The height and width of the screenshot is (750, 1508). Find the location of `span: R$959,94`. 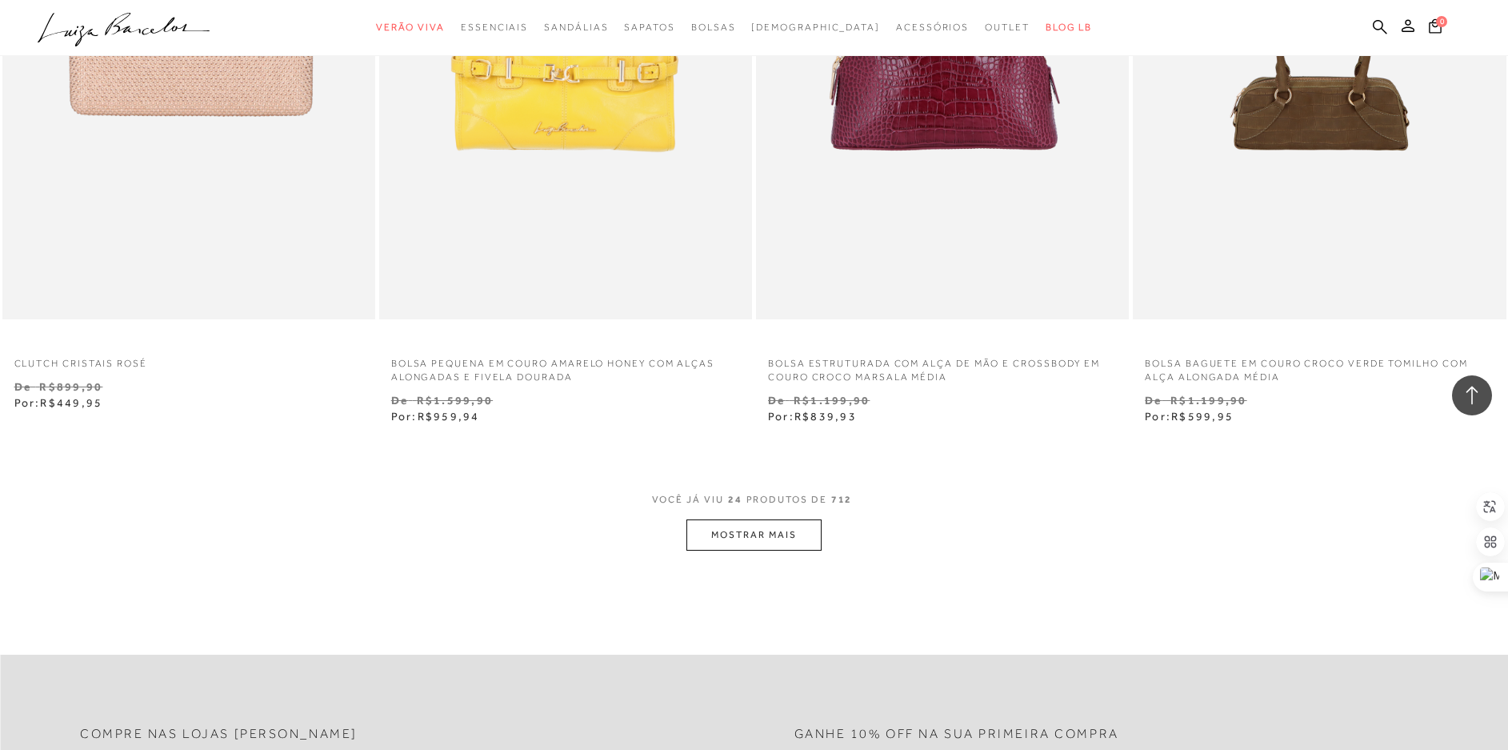

span: R$959,94 is located at coordinates (449, 416).